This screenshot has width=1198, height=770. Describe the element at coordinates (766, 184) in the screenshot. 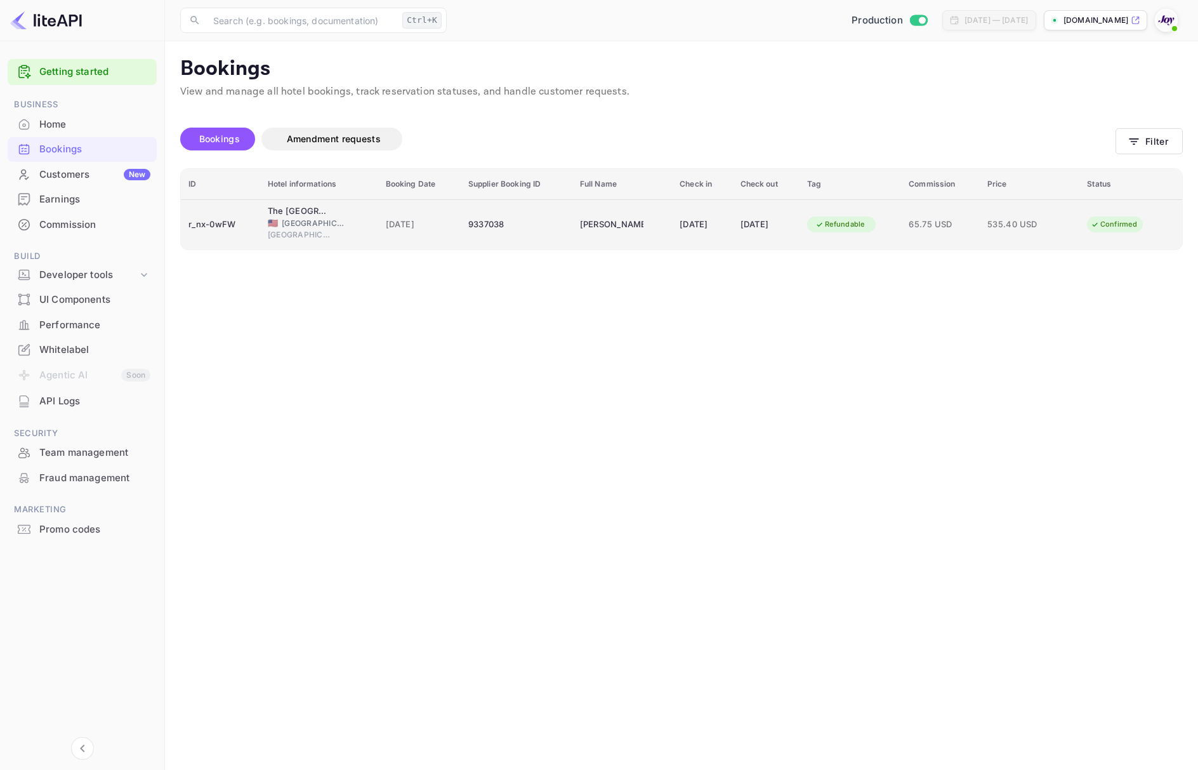

I see `th: Check out` at that location.